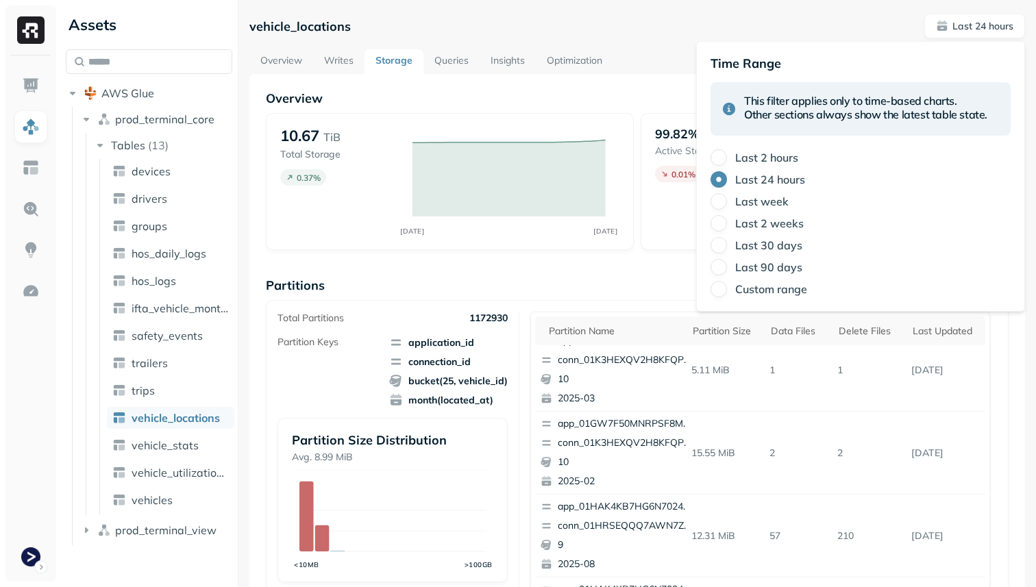 This screenshot has width=1036, height=587. Describe the element at coordinates (171, 336) in the screenshot. I see `a: safety_events` at that location.